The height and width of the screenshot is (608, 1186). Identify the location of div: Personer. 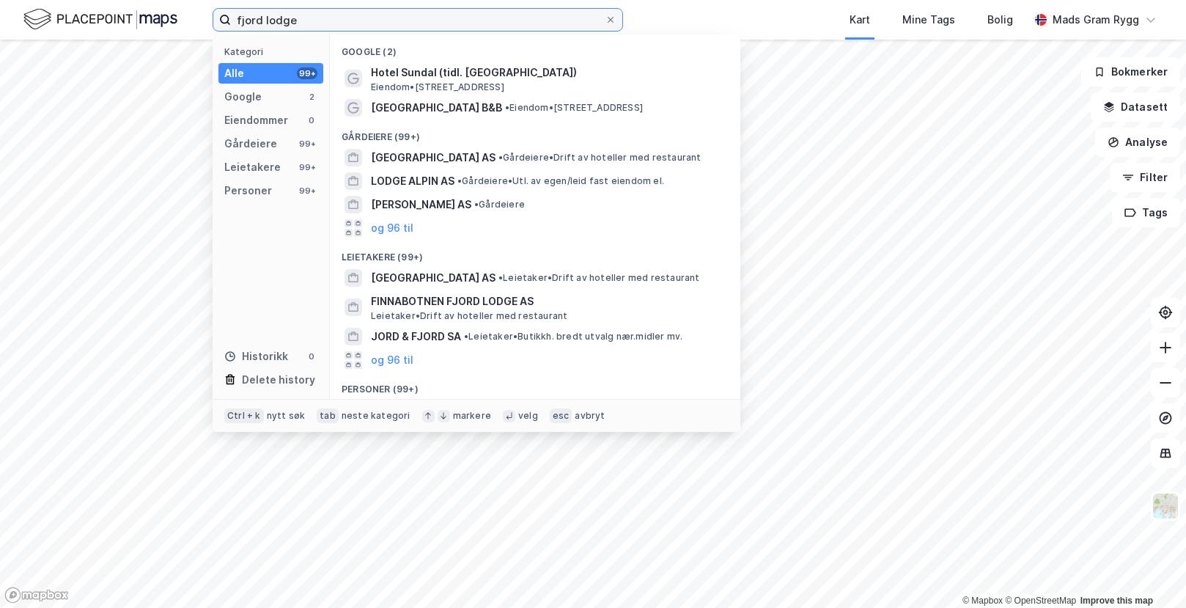
(248, 191).